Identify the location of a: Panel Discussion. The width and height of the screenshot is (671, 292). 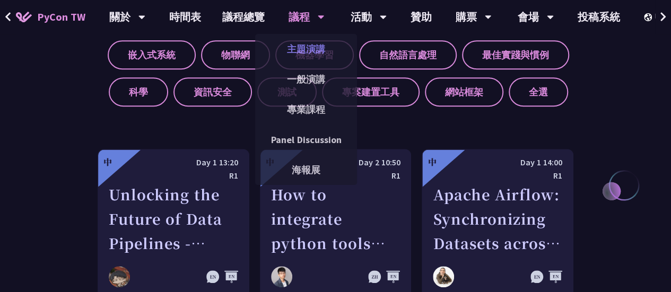
(306, 139).